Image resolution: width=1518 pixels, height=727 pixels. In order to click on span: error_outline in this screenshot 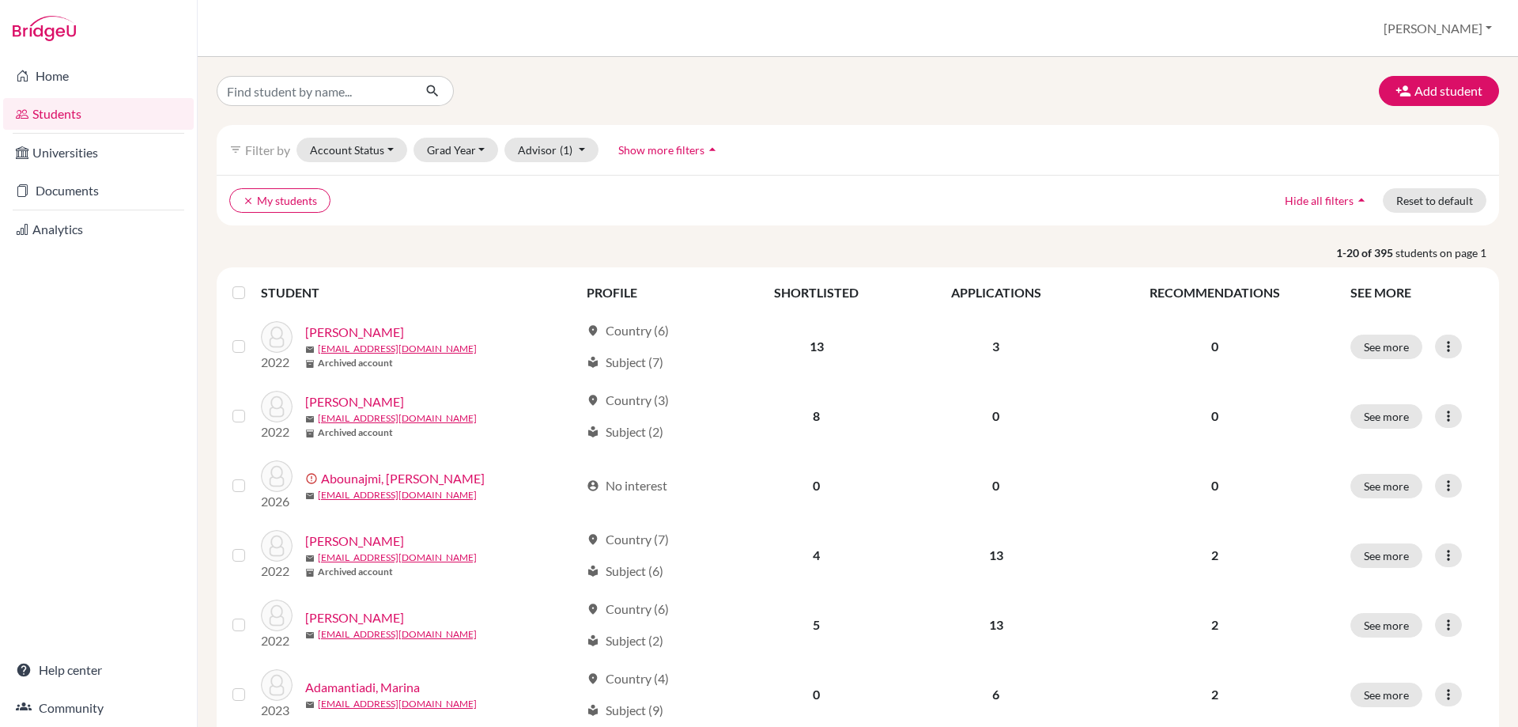, I will do `click(313, 478)`.